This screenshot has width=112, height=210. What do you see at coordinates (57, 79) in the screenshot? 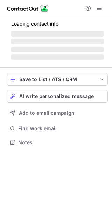
I see `div: Save to List / ATS / CRM` at bounding box center [57, 79].